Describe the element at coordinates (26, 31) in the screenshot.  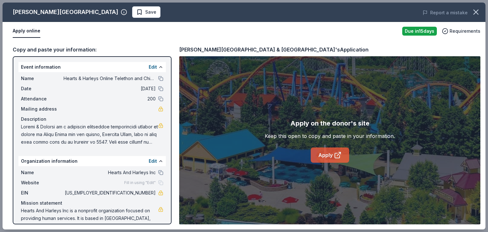
I see `button: Apply online` at that location.